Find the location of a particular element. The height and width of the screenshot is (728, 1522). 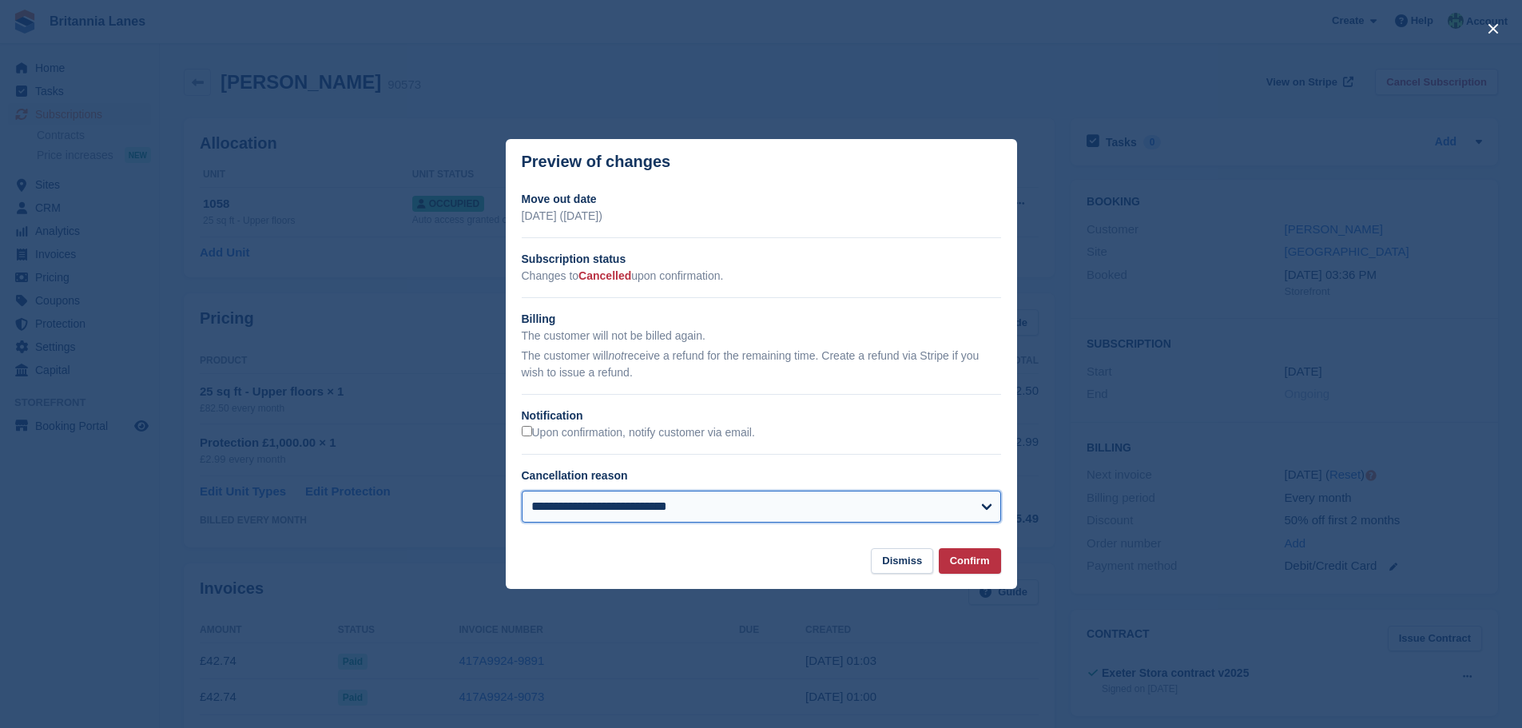

button: Dismiss is located at coordinates (902, 561).